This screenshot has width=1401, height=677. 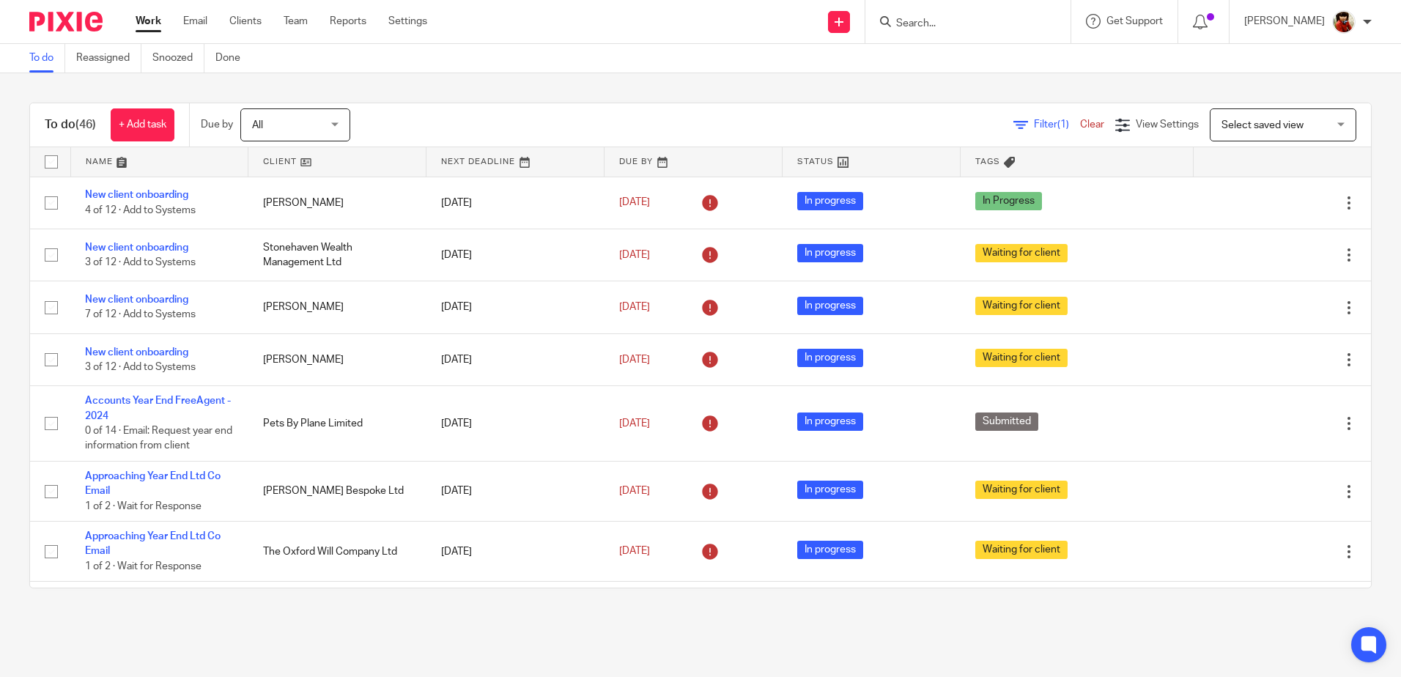 What do you see at coordinates (1134, 21) in the screenshot?
I see `span: Get Support` at bounding box center [1134, 21].